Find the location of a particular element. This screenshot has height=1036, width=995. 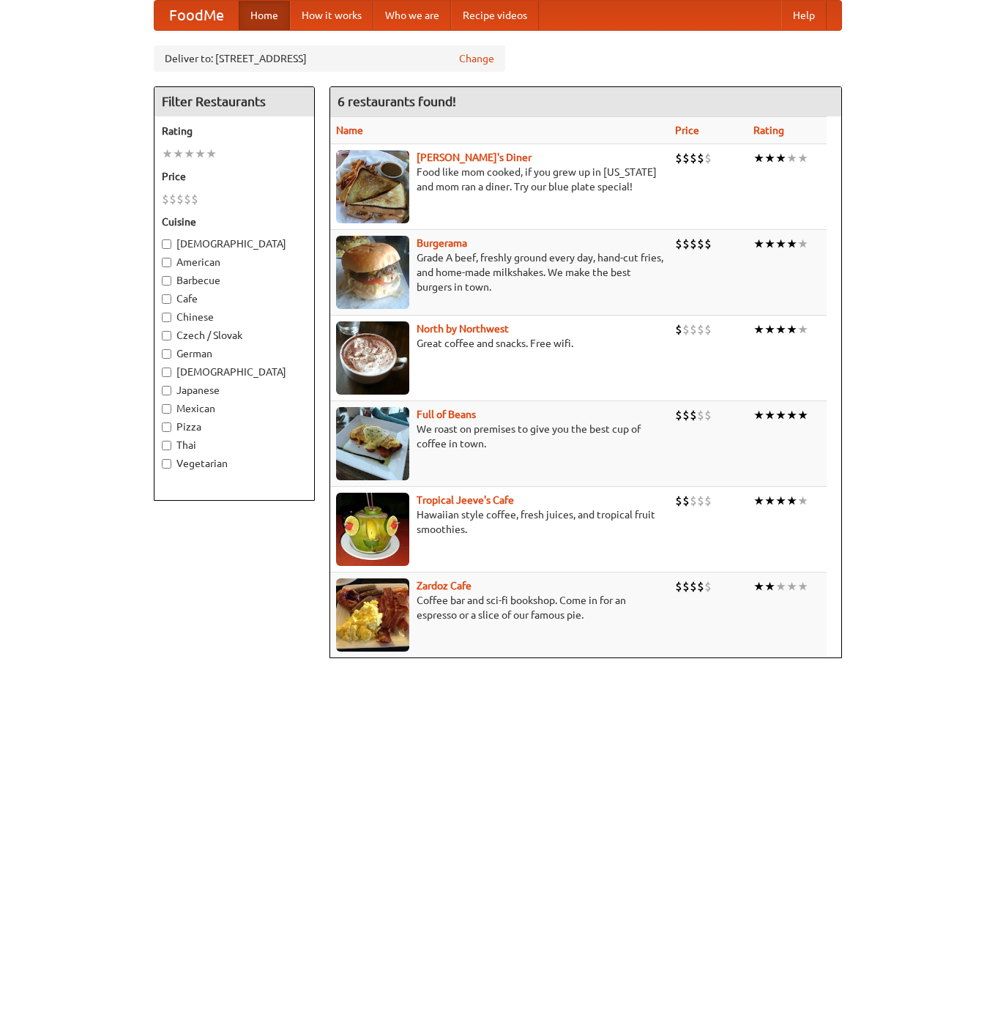

input: Cafe is located at coordinates (166, 299).